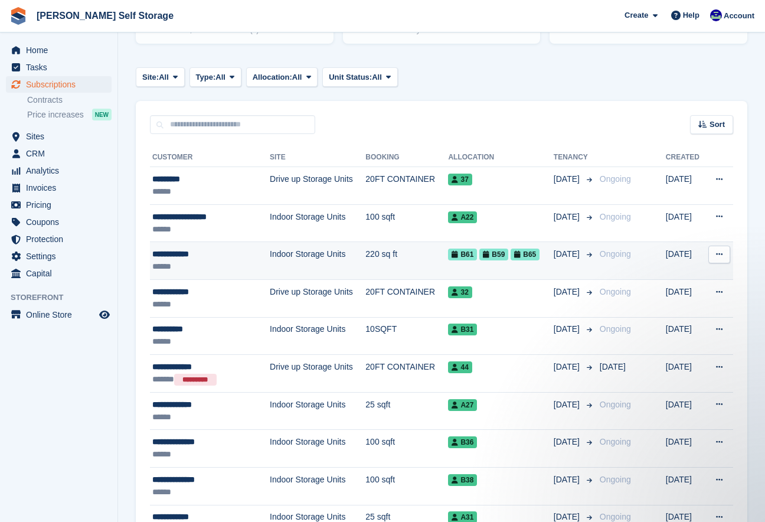 The image size is (765, 522). Describe the element at coordinates (61, 67) in the screenshot. I see `span: Tasks` at that location.